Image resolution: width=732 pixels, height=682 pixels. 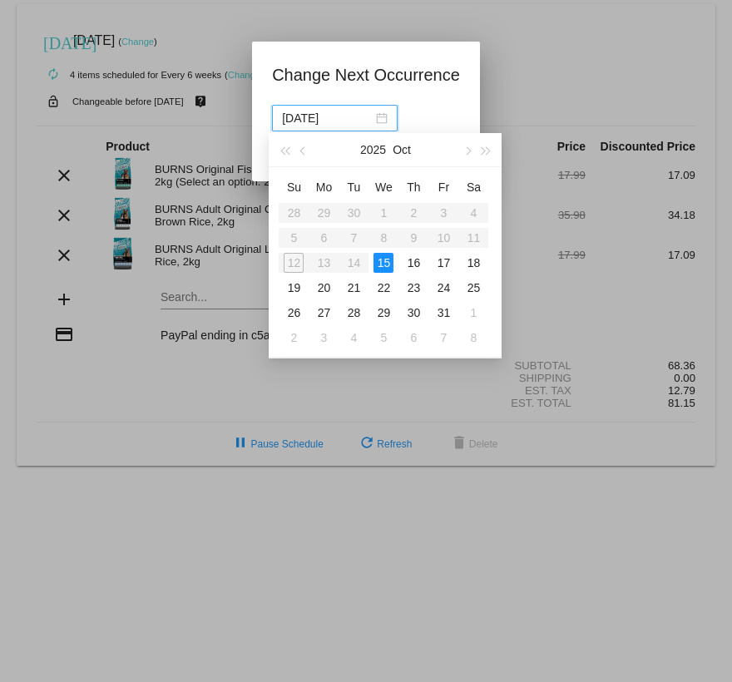 What do you see at coordinates (353, 313) in the screenshot?
I see `div: 28` at bounding box center [353, 313].